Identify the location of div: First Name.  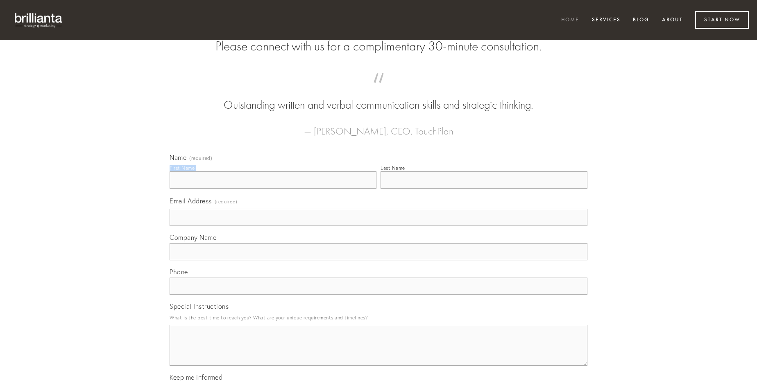
(182, 168).